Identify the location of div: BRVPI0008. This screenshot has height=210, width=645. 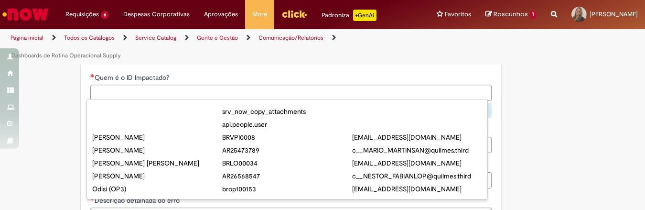
(287, 137).